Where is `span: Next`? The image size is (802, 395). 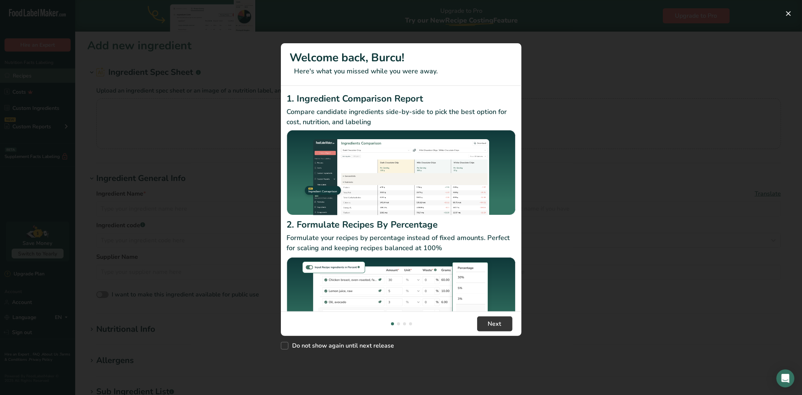
span: Next is located at coordinates (495, 324).